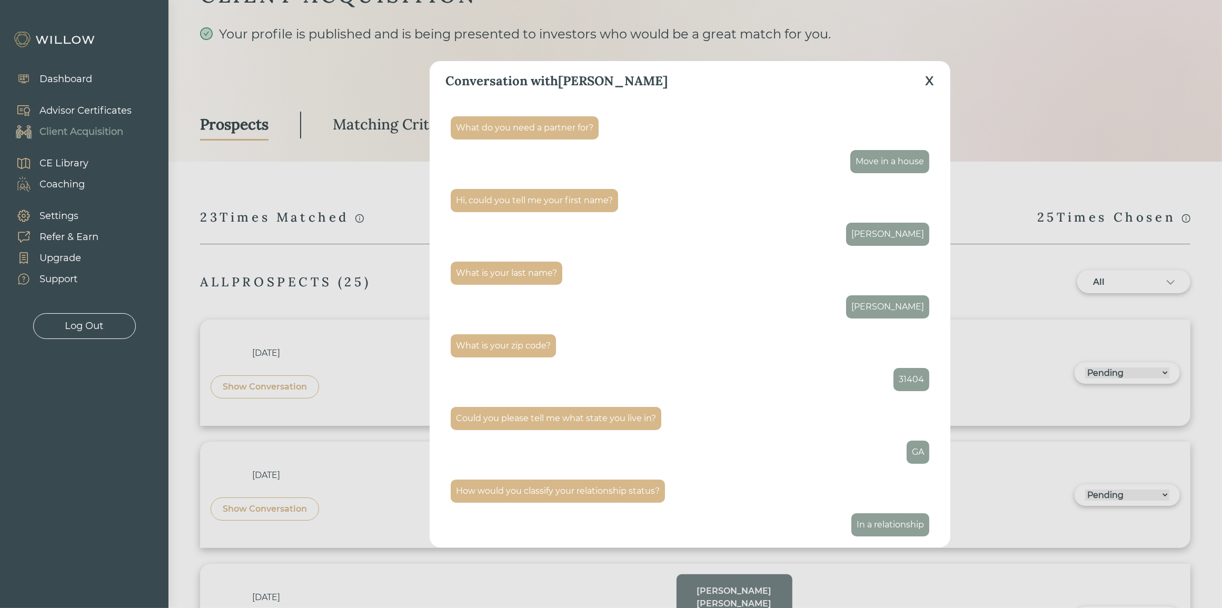 The image size is (1222, 608). Describe the element at coordinates (58, 279) in the screenshot. I see `div: Support` at that location.